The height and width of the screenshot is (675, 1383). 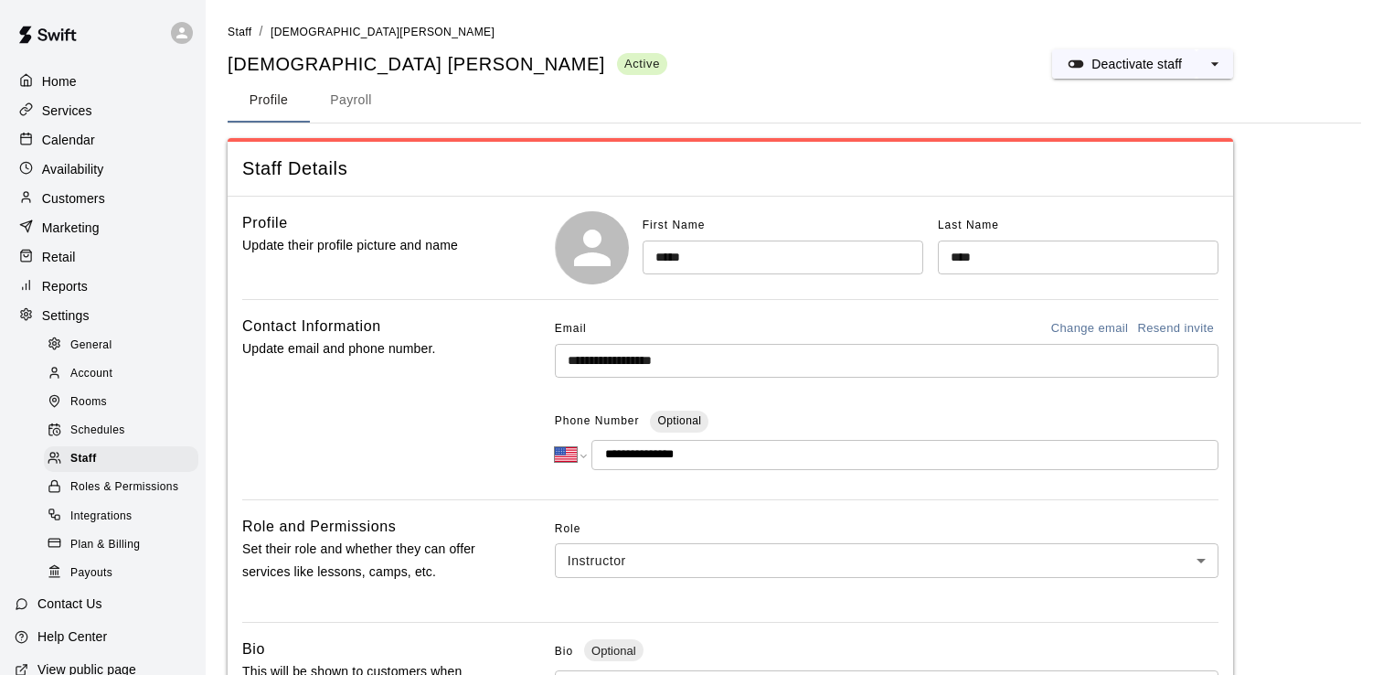 What do you see at coordinates (253, 649) in the screenshot?
I see `h6: Bio` at bounding box center [253, 649].